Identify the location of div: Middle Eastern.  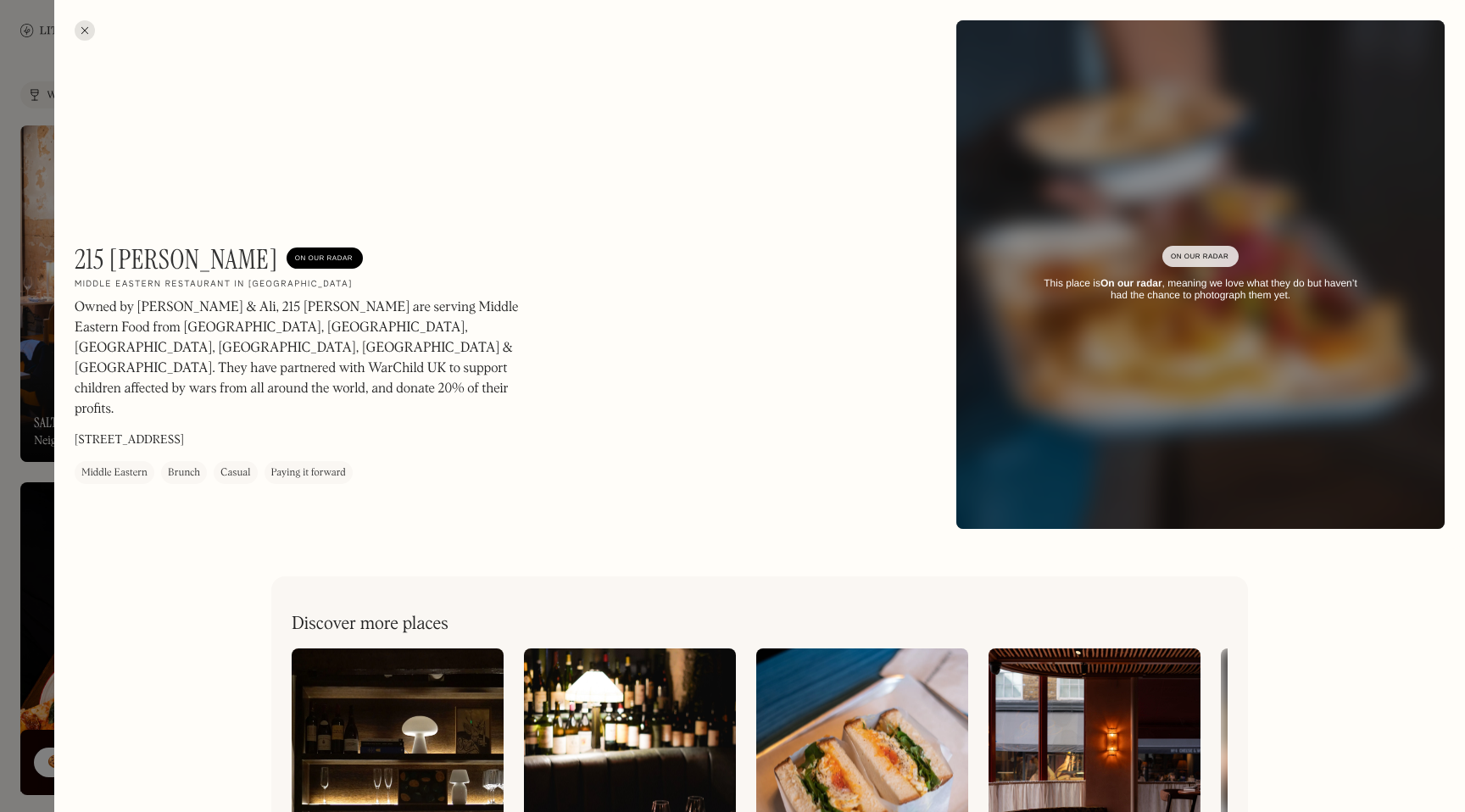
(114, 474).